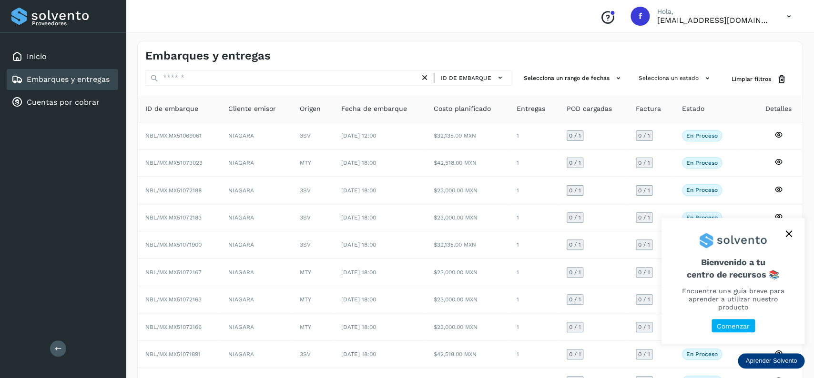 The width and height of the screenshot is (814, 378). What do you see at coordinates (252, 109) in the screenshot?
I see `span: Cliente emisor` at bounding box center [252, 109].